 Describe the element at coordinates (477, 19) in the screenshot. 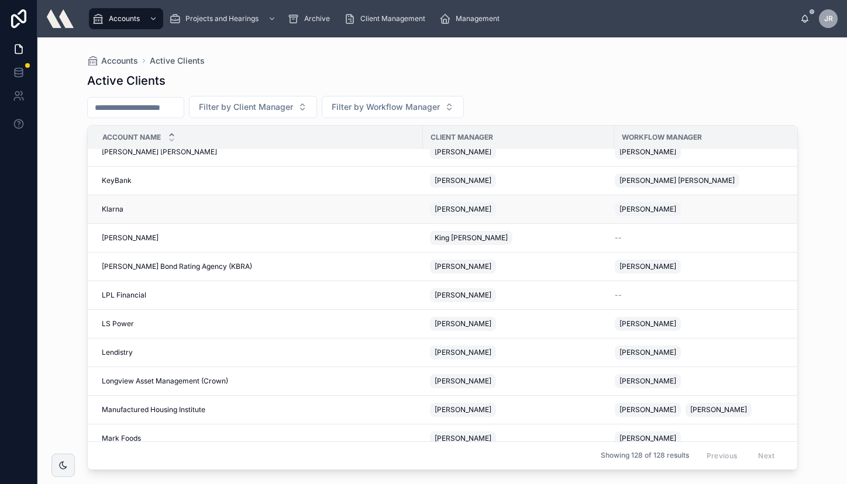

I see `span: Management` at that location.